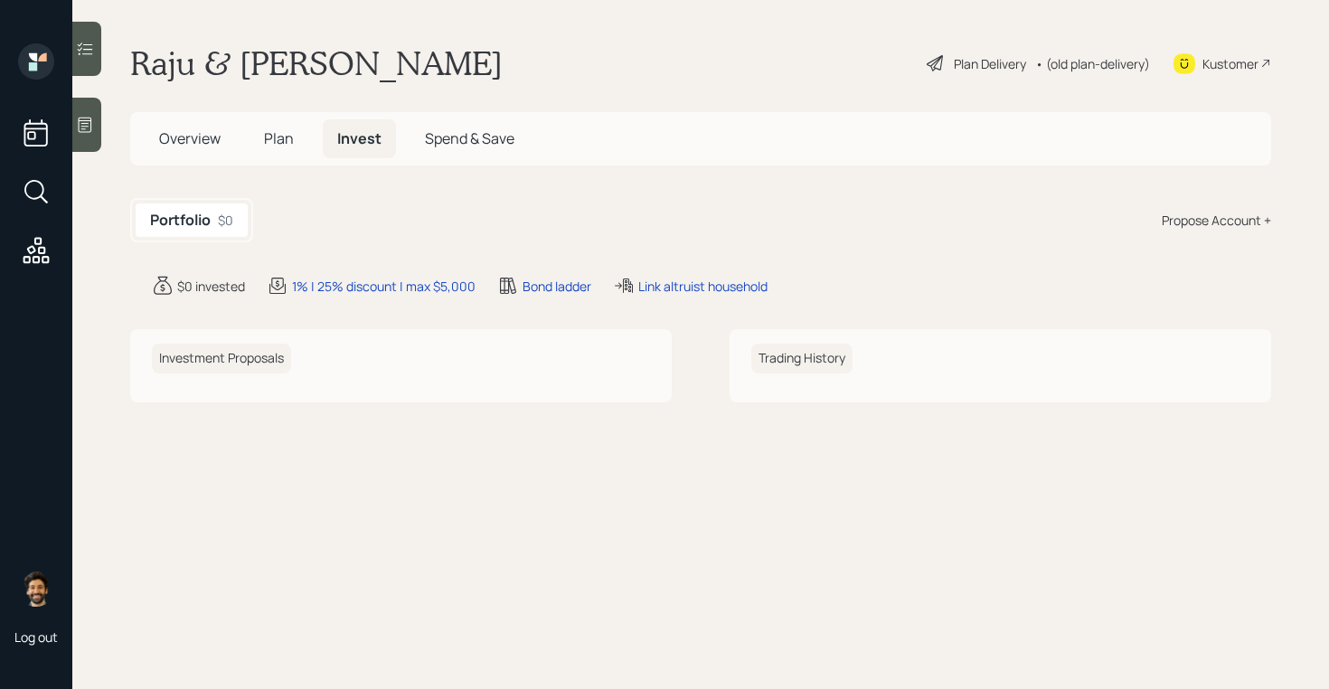 The width and height of the screenshot is (1329, 689). What do you see at coordinates (225, 220) in the screenshot?
I see `div: $0` at bounding box center [225, 220].